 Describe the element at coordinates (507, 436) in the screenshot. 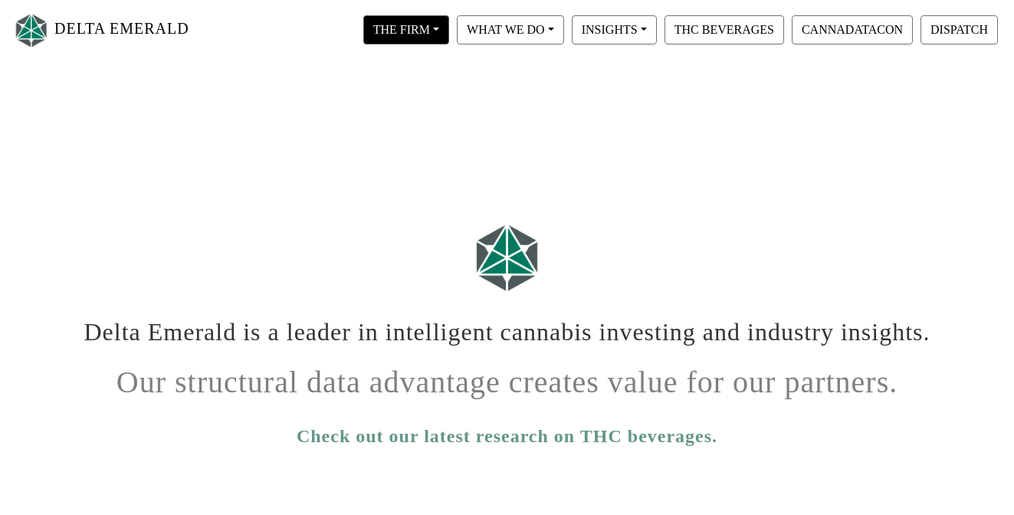

I see `a: Check out our latest research on THC beverages.` at that location.